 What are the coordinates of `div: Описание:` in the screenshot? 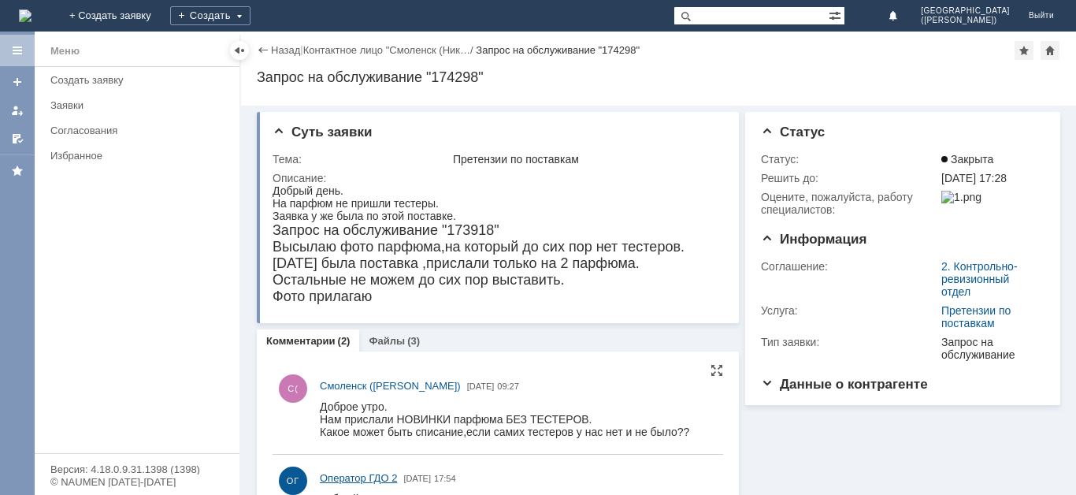 It's located at (497, 178).